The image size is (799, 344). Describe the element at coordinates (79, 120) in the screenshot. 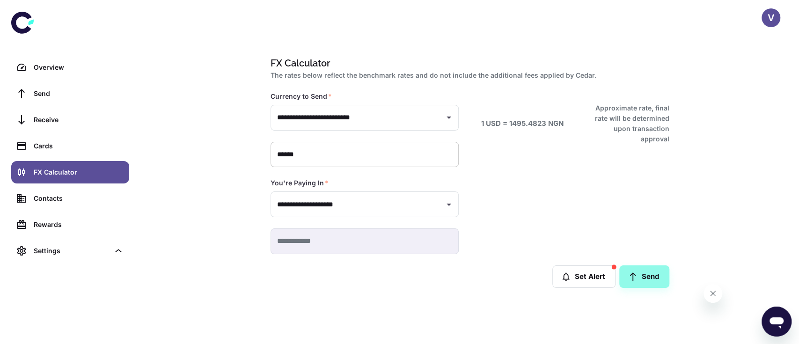

I see `div: Receive` at that location.